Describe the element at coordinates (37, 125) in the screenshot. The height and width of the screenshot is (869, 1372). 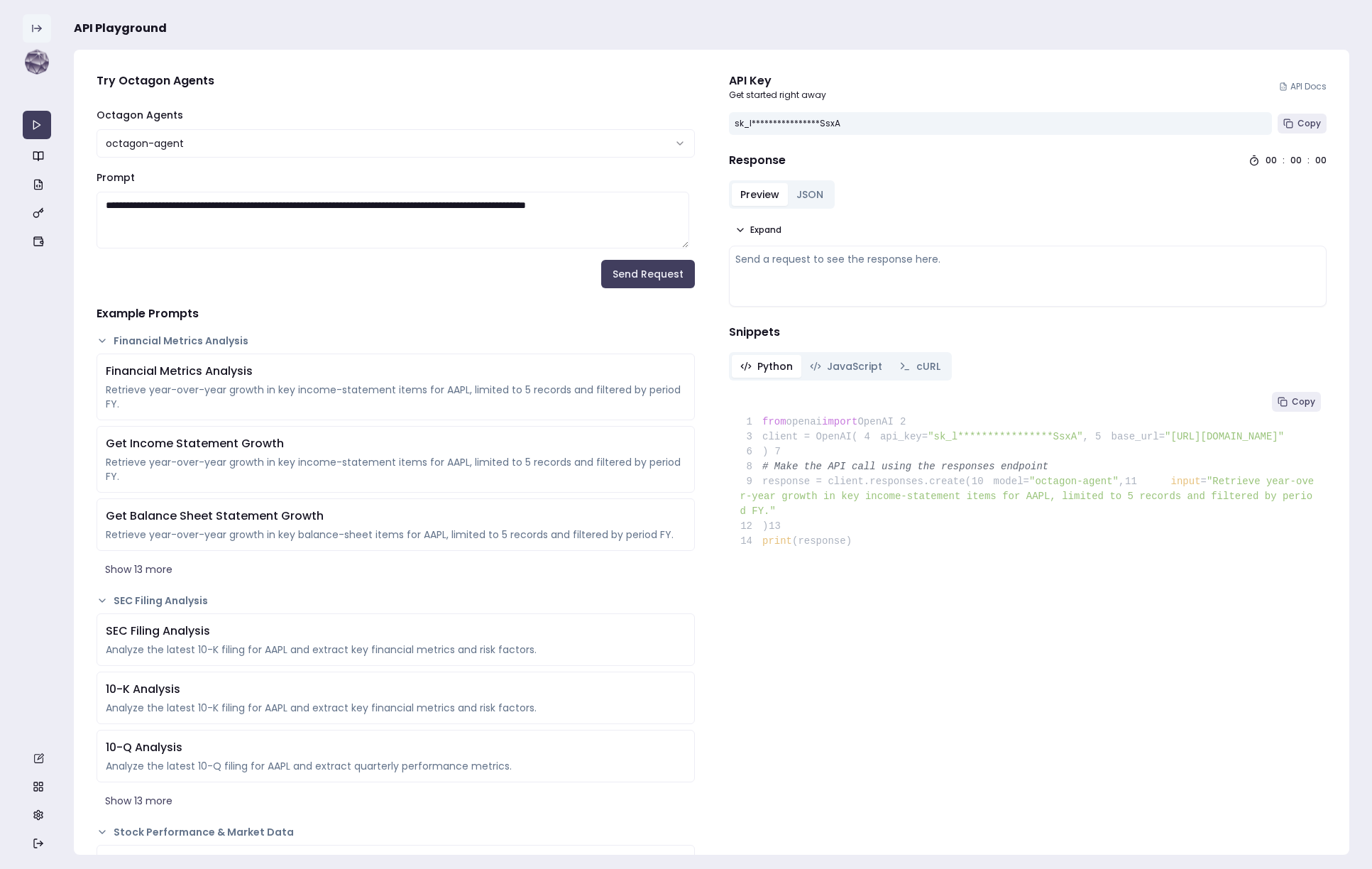
I see `a: API Playground` at that location.